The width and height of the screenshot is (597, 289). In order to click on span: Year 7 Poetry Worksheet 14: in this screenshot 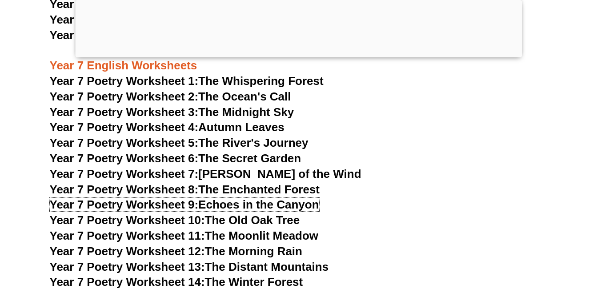, I will do `click(127, 282)`.